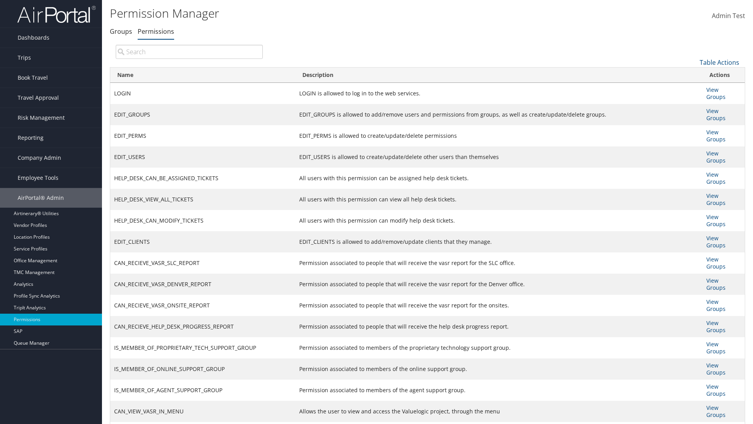 The height and width of the screenshot is (424, 753). I want to click on td: All users with this permission can be assigned help desk tickets., so click(499, 178).